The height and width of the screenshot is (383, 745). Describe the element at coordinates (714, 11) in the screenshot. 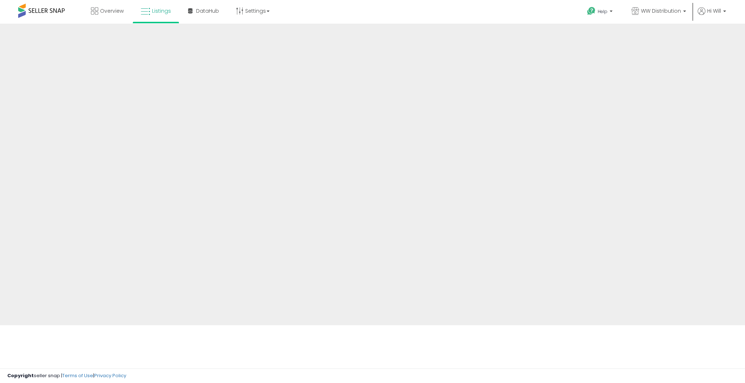

I see `span: Hi Will` at that location.